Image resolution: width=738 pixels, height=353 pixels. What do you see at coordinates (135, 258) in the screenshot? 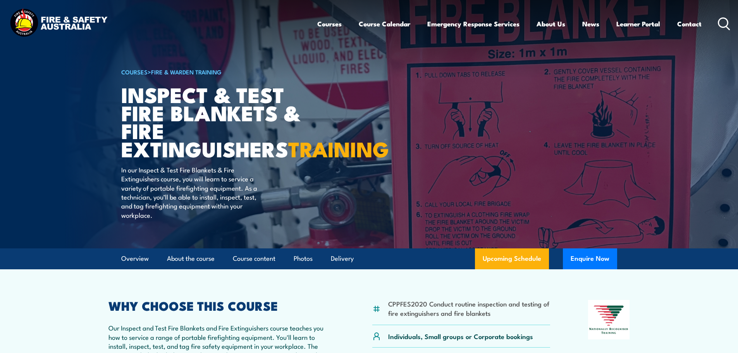
I see `a: Overview` at bounding box center [135, 258].